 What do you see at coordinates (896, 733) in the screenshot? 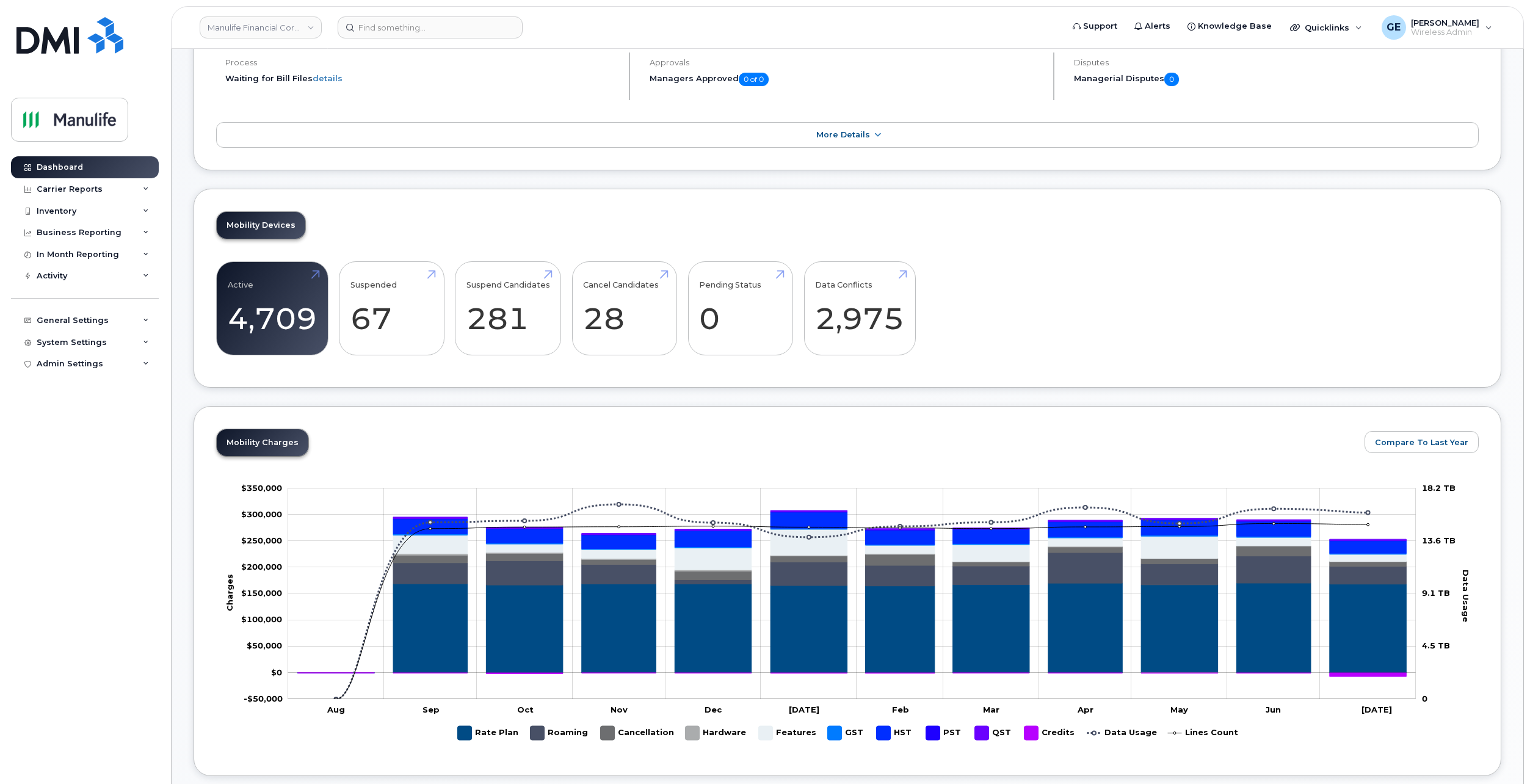
I see `g: HST` at bounding box center [896, 733].